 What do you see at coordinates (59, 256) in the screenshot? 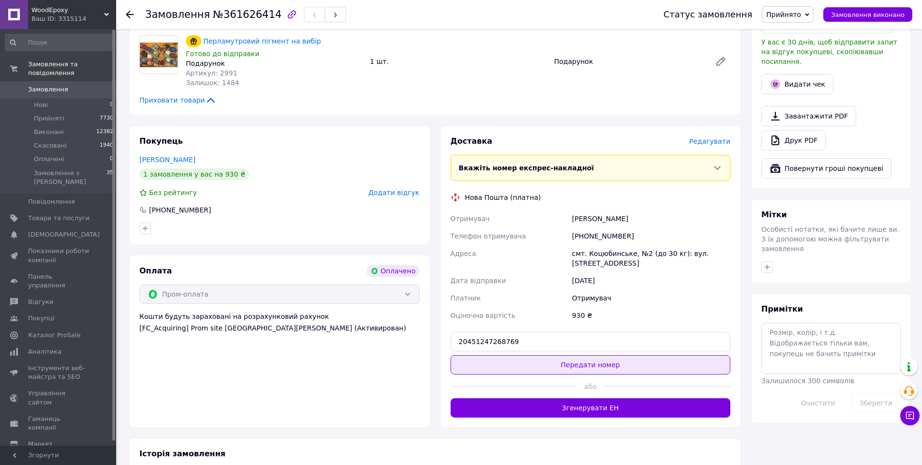
I see `span: Показники роботи компанії` at bounding box center [59, 256].